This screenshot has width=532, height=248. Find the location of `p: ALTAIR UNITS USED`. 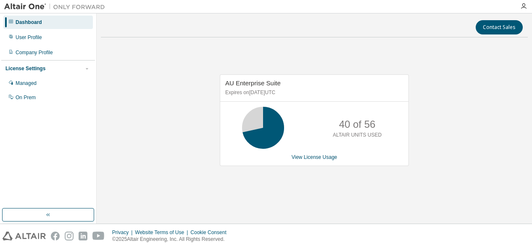

p: ALTAIR UNITS USED is located at coordinates (357, 135).